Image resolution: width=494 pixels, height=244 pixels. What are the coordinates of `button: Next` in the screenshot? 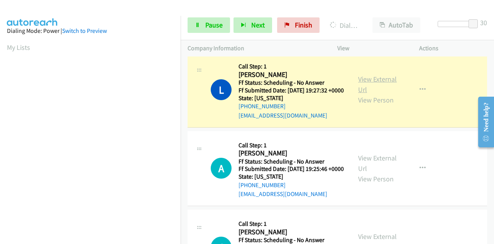 It's located at (253, 25).